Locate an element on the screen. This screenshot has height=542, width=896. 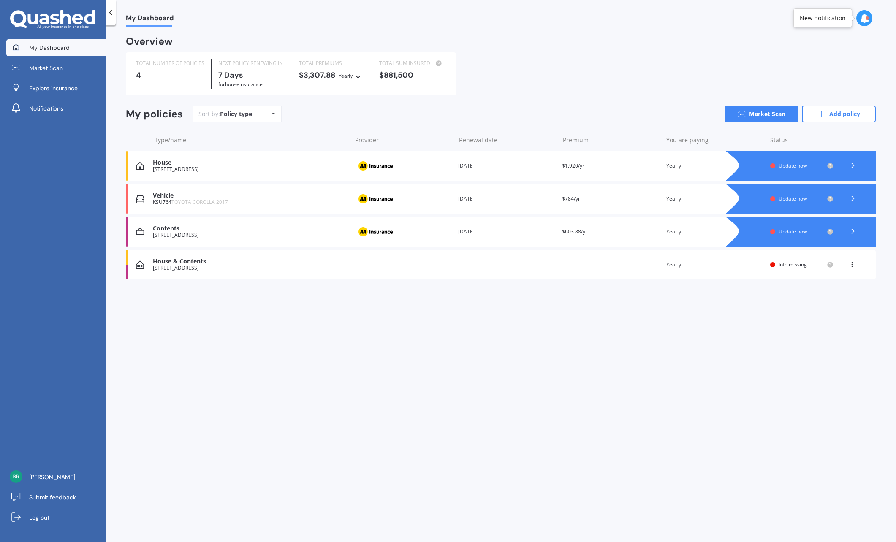
span: Log out is located at coordinates (39, 518).